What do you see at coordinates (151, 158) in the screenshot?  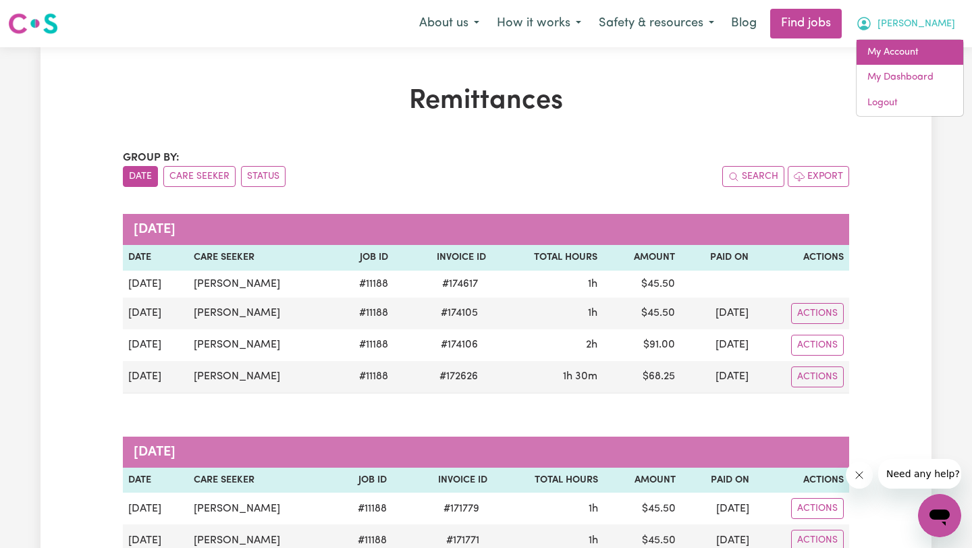 I see `span: Group by:` at bounding box center [151, 158].